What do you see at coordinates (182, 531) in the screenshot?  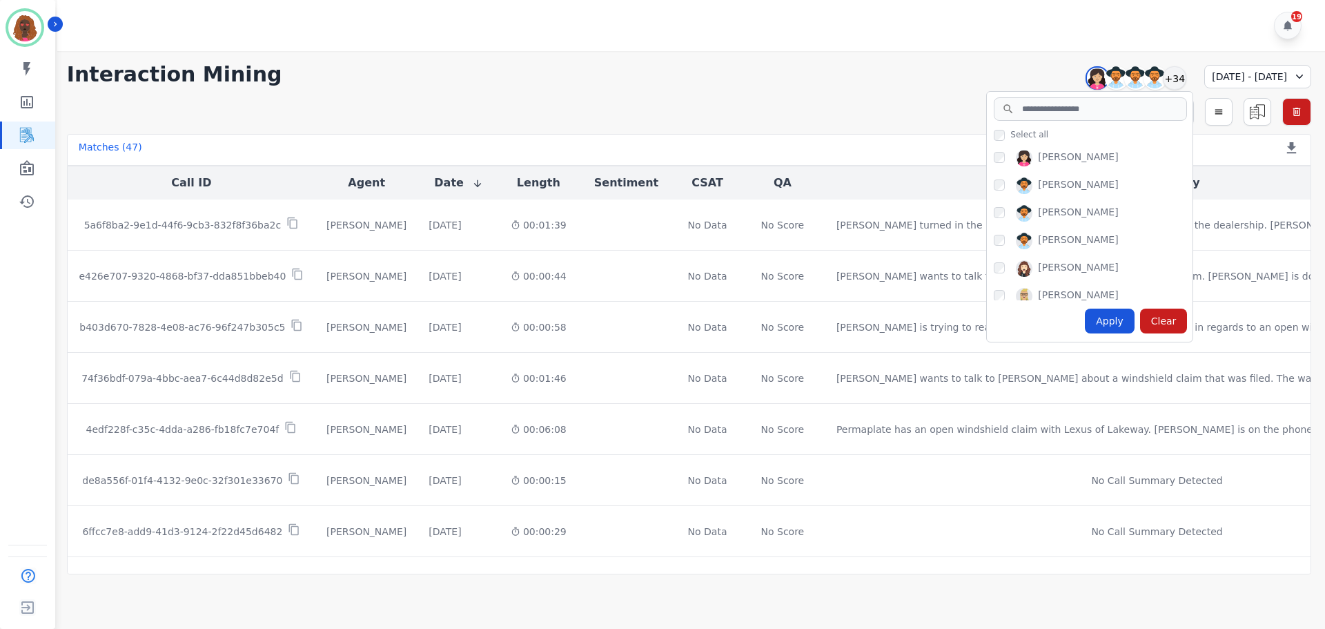 I see `p: 6ffcc7e8-add9-41d3-9124-2f22d45d6482` at bounding box center [182, 531].